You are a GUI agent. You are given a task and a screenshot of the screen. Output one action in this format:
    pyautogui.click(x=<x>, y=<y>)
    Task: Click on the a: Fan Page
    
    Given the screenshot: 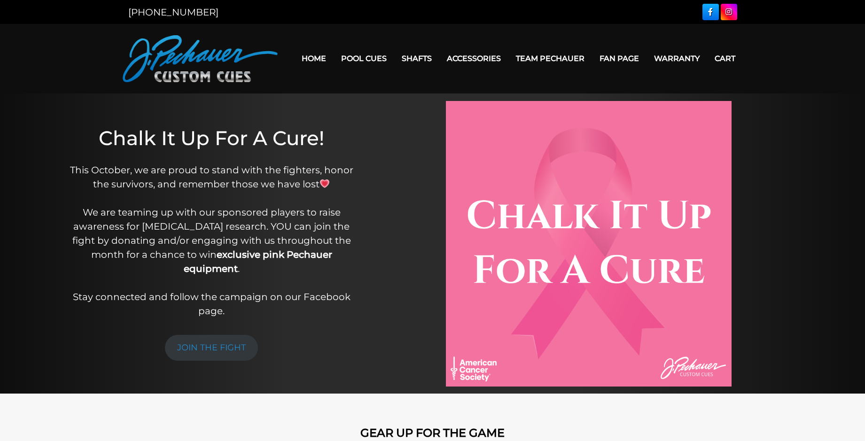 What is the action you would take?
    pyautogui.click(x=619, y=58)
    